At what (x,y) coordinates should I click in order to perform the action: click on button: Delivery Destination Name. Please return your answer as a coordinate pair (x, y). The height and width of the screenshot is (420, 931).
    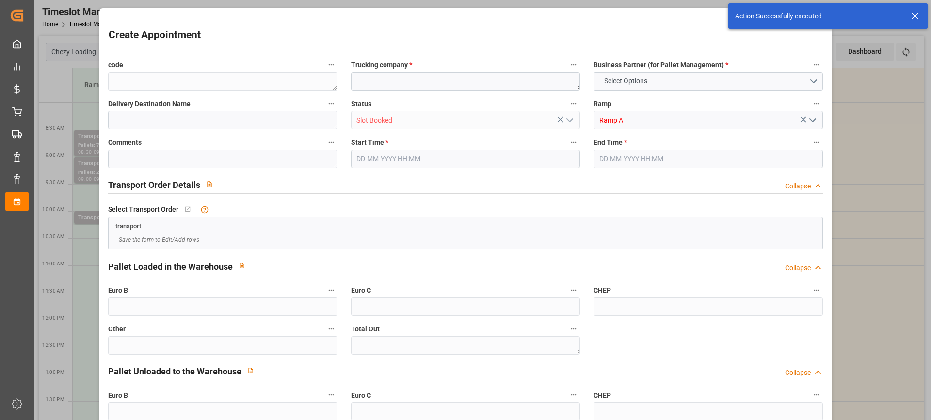
    Looking at the image, I should click on (331, 104).